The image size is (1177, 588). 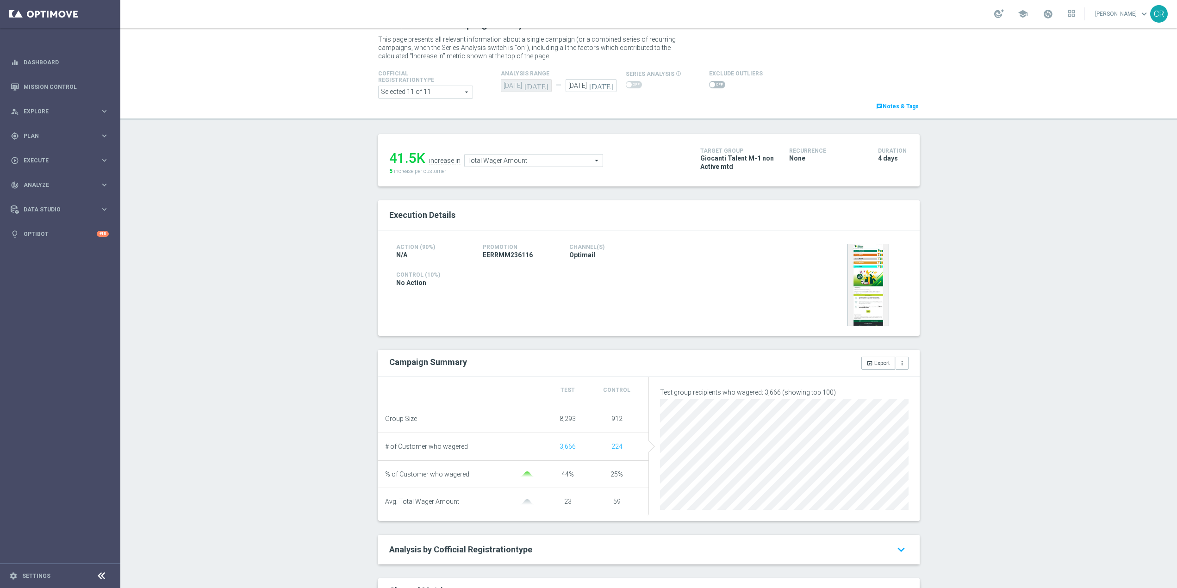 I want to click on button: open_in_browser Export, so click(x=878, y=363).